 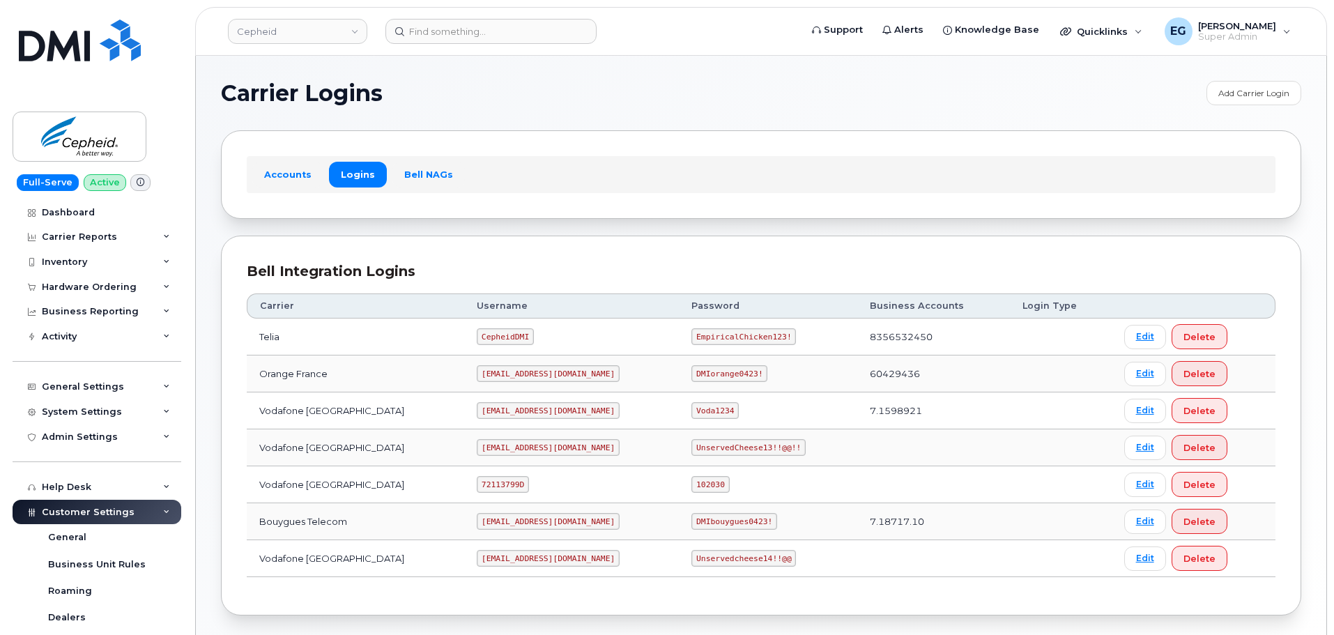 I want to click on td: 8356532450, so click(x=933, y=337).